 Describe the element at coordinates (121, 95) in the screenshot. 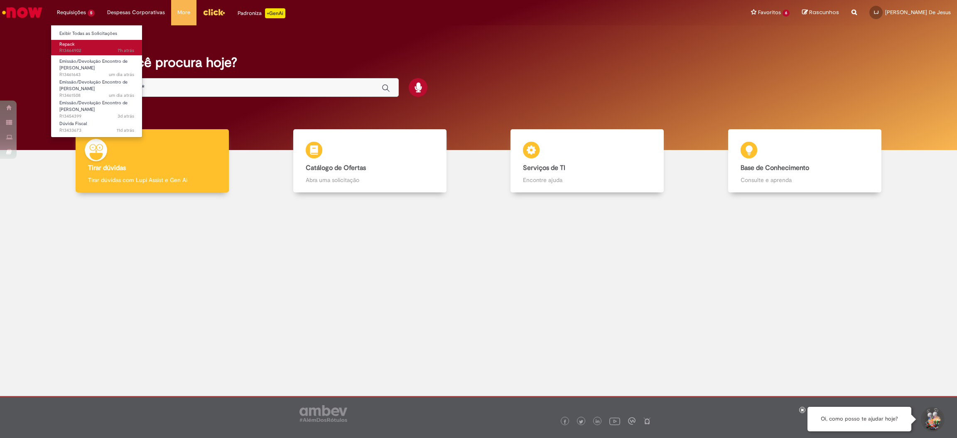

I see `time: 29/08/2025 10:32:49` at that location.